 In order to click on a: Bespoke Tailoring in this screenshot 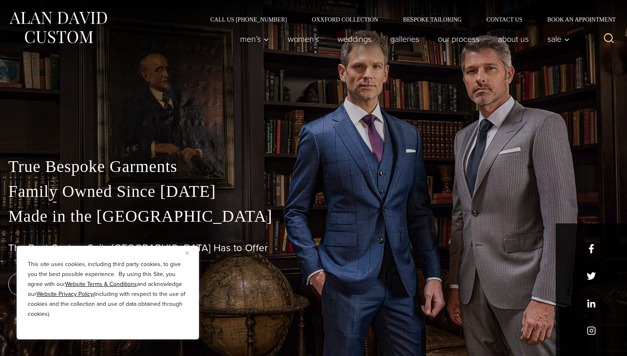, I will do `click(432, 19)`.